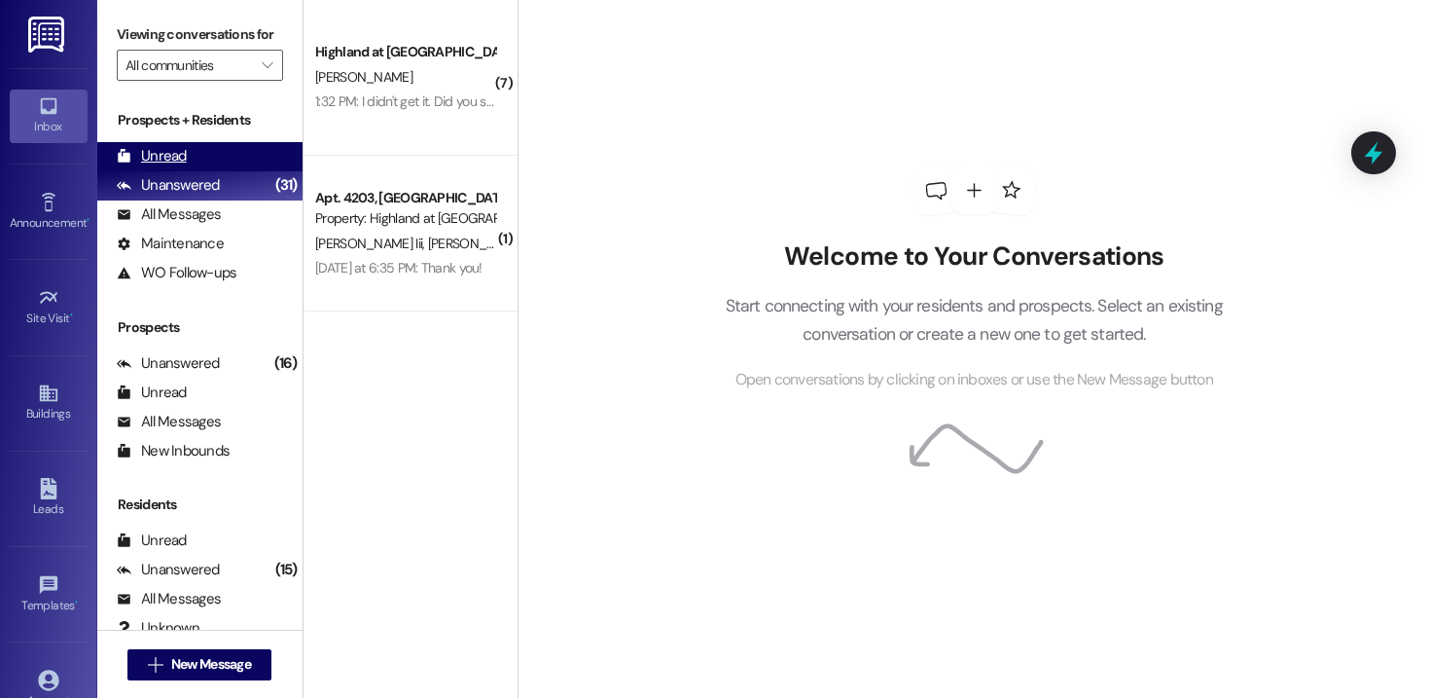 The image size is (1430, 698). I want to click on div: WO Follow-ups, so click(176, 272).